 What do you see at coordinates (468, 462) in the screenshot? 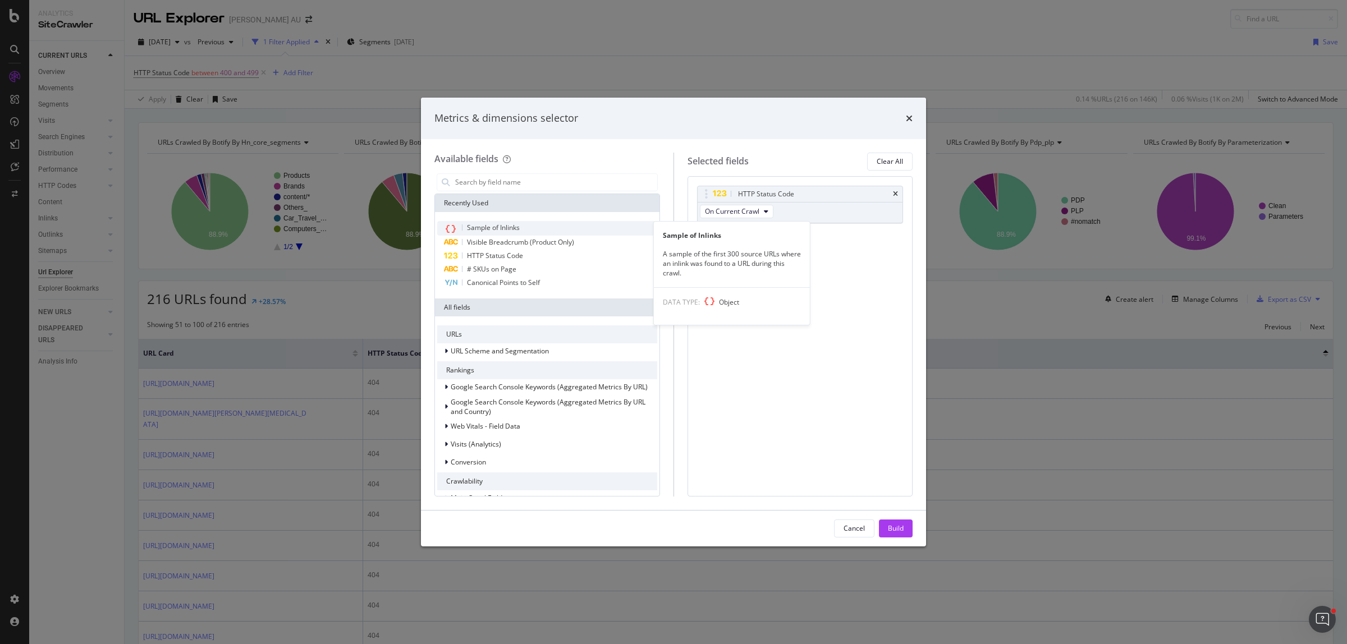
I see `span: Conversion` at bounding box center [468, 462].